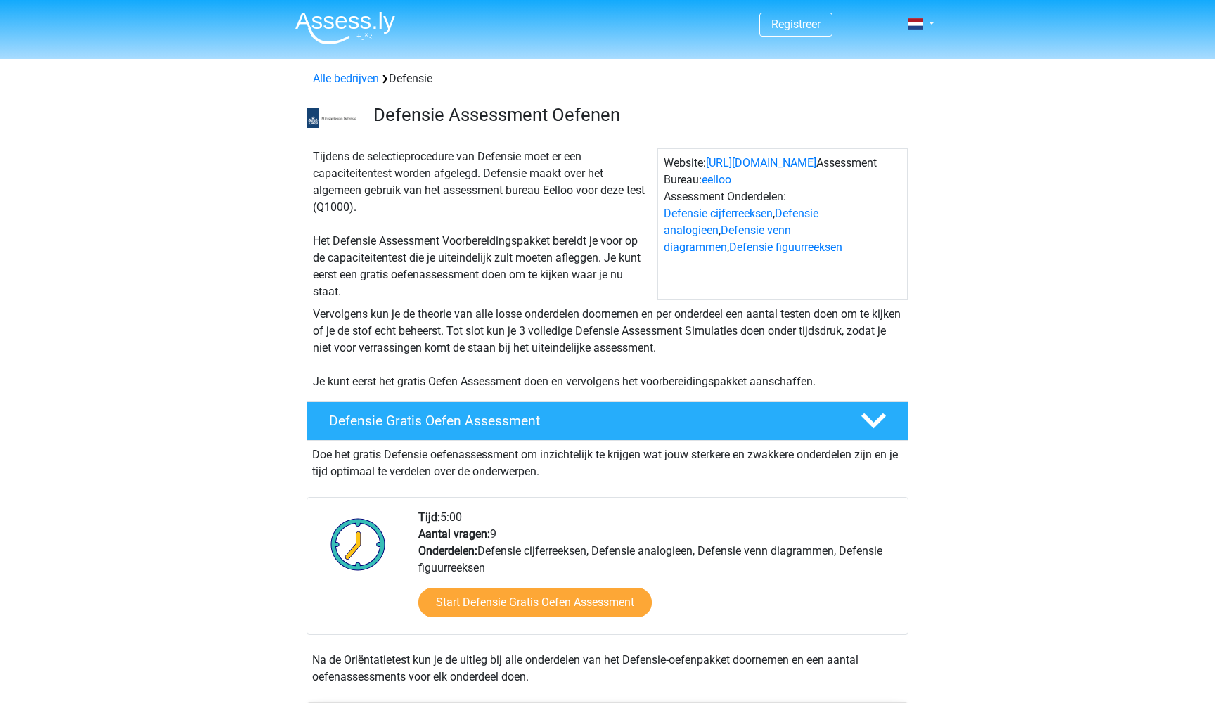 The height and width of the screenshot is (703, 1215). I want to click on div: Defensie, so click(608, 79).